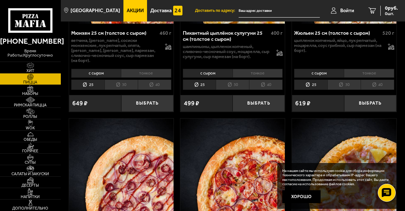 Image resolution: width=405 pixels, height=211 pixels. What do you see at coordinates (347, 11) in the screenshot?
I see `span: Войти` at bounding box center [347, 11].